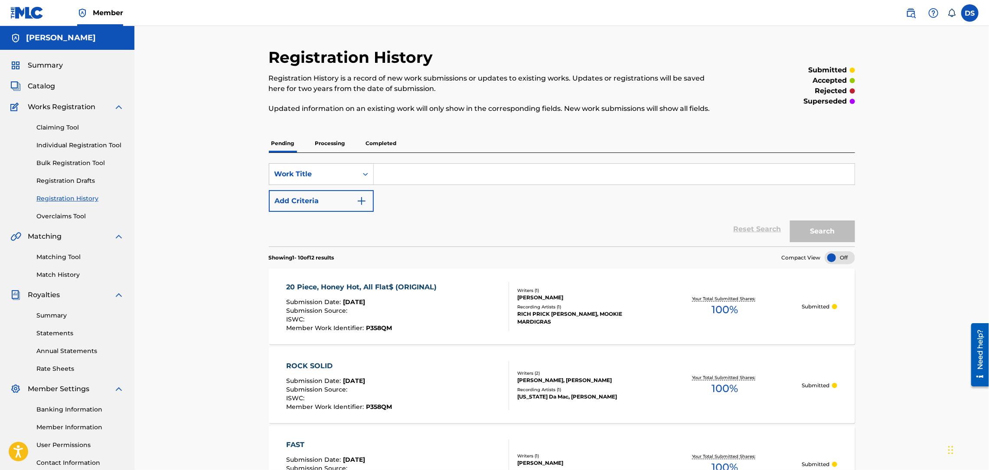  Describe the element at coordinates (80, 181) in the screenshot. I see `a: Registration Drafts` at that location.